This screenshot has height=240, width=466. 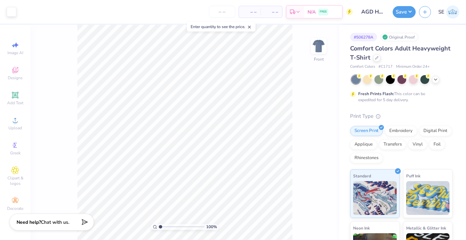 I want to click on img: Sadie Eilberg, so click(x=453, y=12).